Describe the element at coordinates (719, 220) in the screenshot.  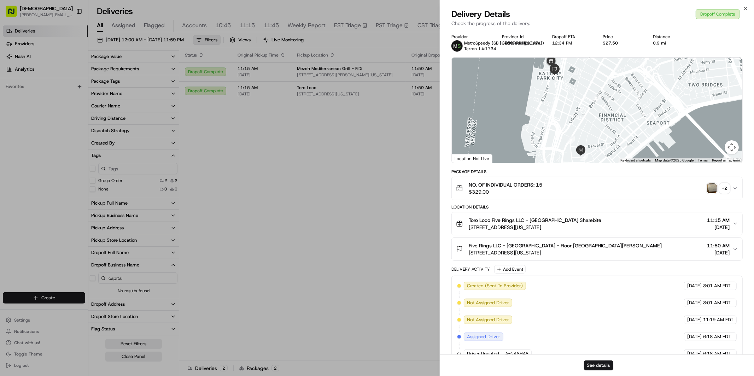
I see `span: 11:15 AM` at that location.